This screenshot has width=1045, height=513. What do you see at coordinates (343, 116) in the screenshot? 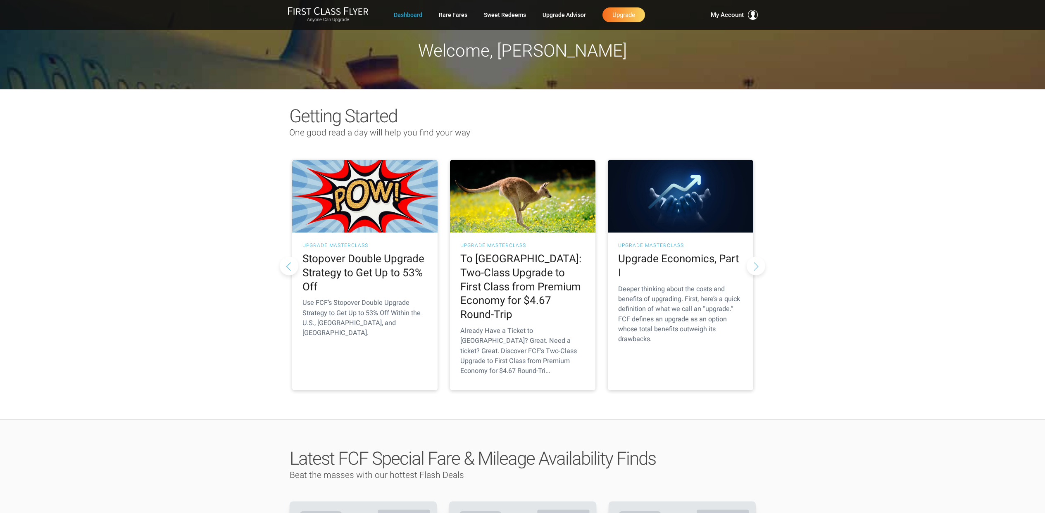
I see `span: Getting Started` at bounding box center [343, 116].